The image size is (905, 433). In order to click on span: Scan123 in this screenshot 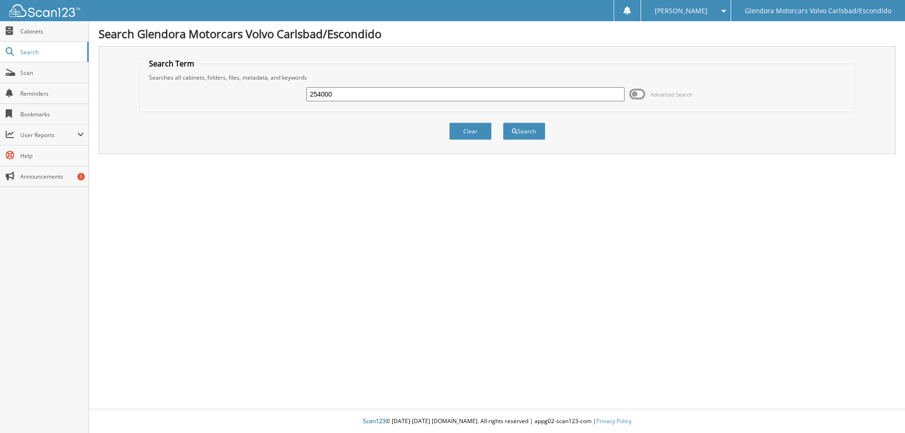, I will do `click(374, 421)`.